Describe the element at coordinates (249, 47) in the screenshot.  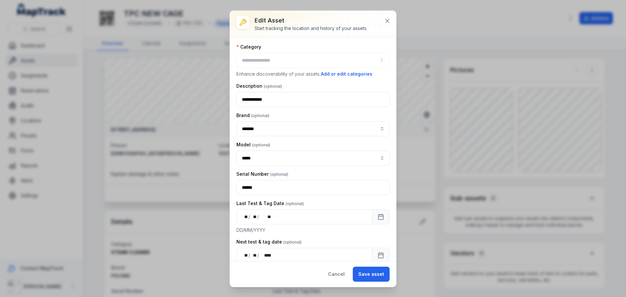
I see `label: Category` at that location.